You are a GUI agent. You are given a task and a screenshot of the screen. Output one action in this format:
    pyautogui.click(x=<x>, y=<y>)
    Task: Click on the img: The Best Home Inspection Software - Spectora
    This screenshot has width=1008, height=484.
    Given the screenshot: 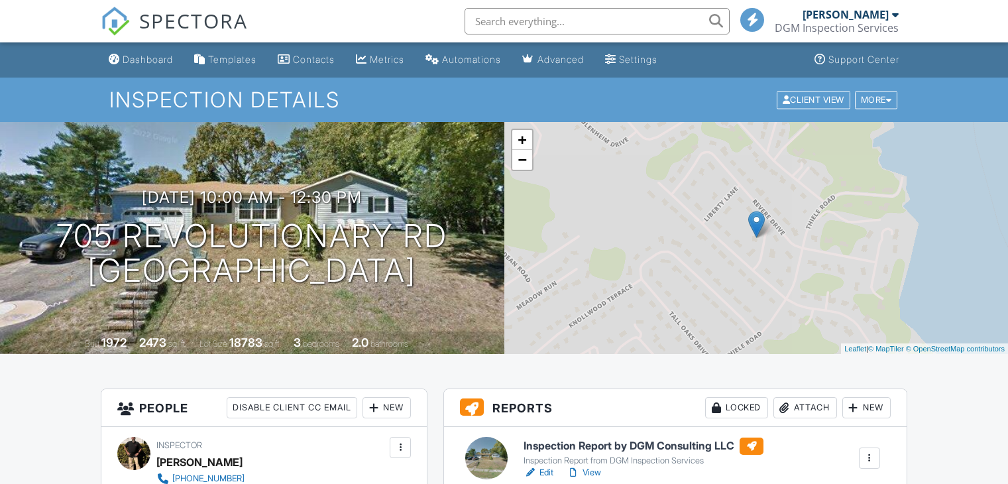 What is the action you would take?
    pyautogui.click(x=115, y=21)
    